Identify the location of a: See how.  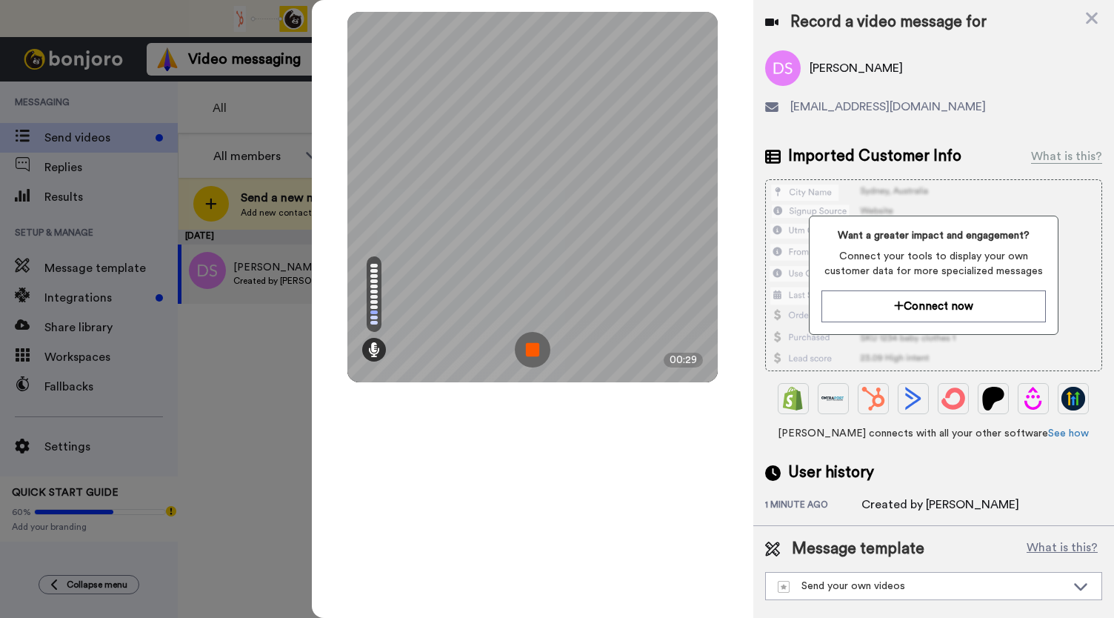
(1068, 433).